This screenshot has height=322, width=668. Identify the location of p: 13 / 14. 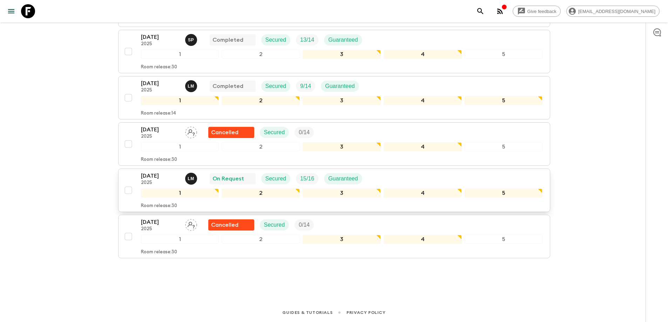
(307, 40).